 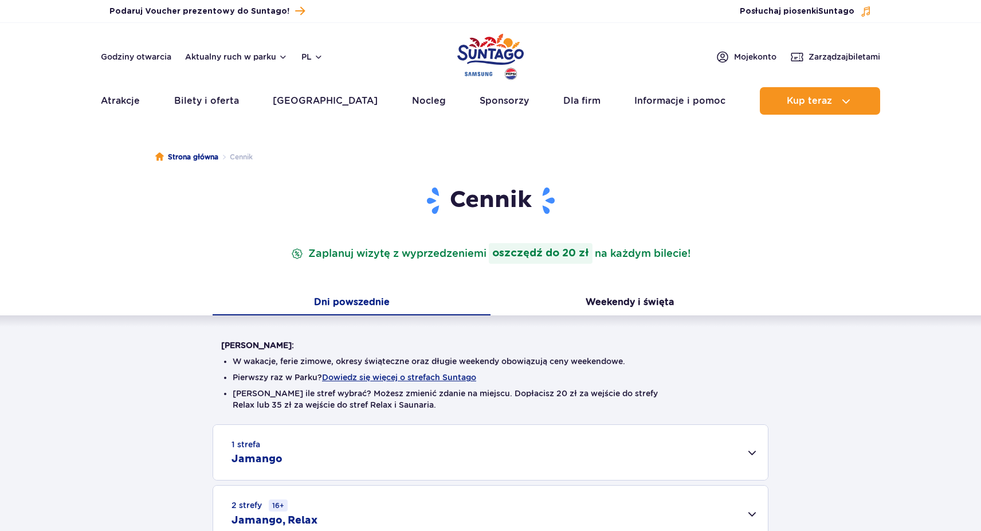 What do you see at coordinates (187, 157) in the screenshot?
I see `a: Strona główna` at bounding box center [187, 157].